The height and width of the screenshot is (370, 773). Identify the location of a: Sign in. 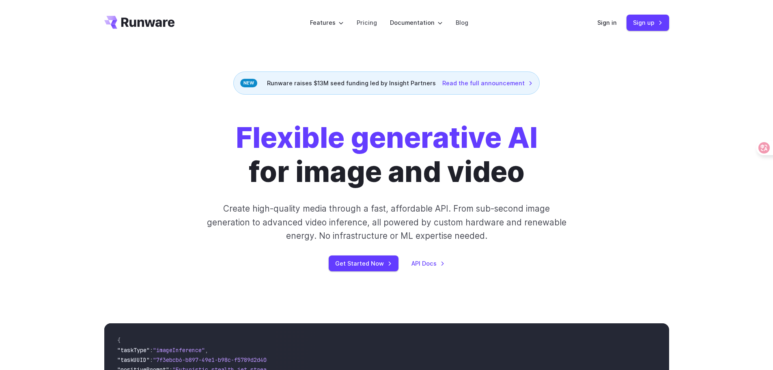
(607, 22).